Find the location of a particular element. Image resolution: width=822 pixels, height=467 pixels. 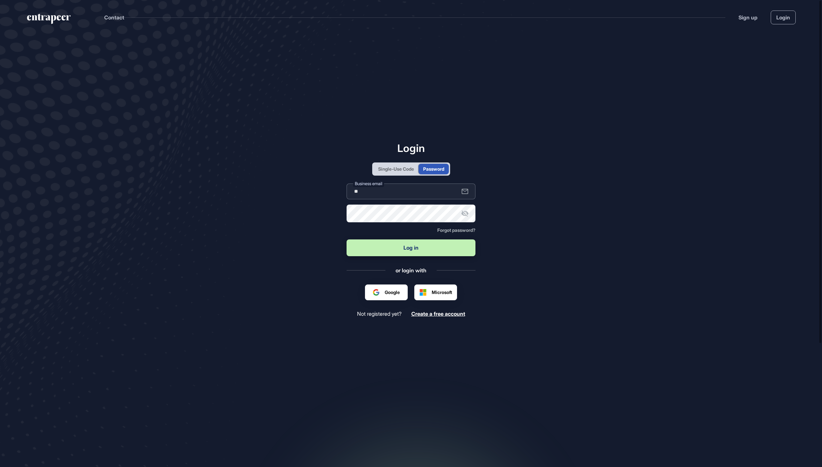

div: or login with is located at coordinates (411, 270).